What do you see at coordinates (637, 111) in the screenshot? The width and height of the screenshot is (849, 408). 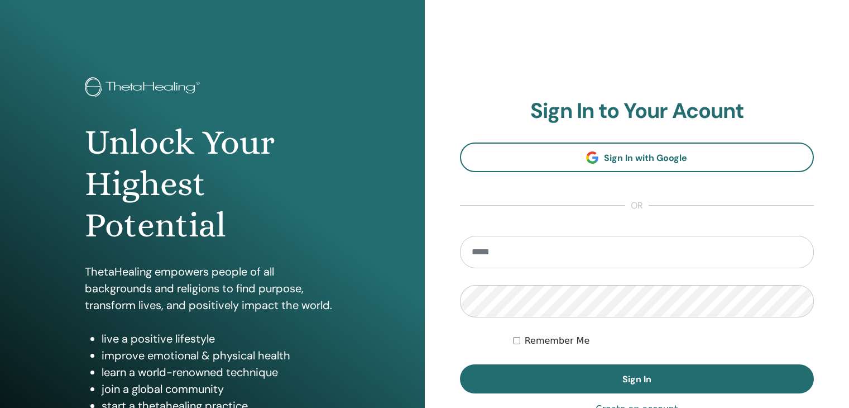 I see `h2: Sign In to Your Acount` at bounding box center [637, 111].